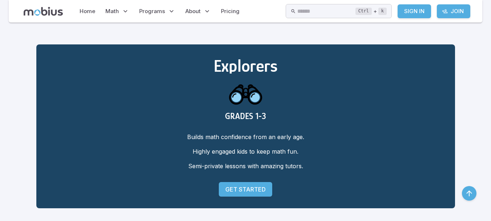 This screenshot has height=221, width=491. I want to click on kbd: Ctrl, so click(363, 11).